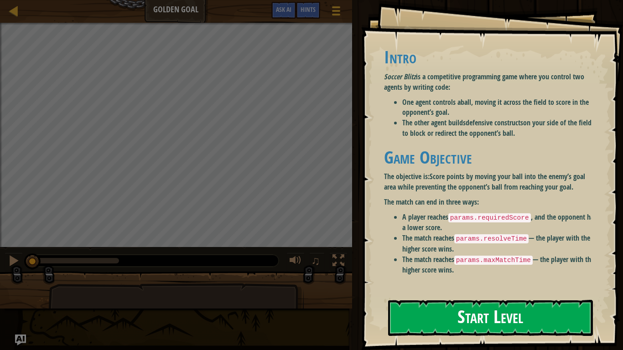 The height and width of the screenshot is (350, 623). What do you see at coordinates (339, 262) in the screenshot?
I see `button: Toggle fullscreen` at bounding box center [339, 262].